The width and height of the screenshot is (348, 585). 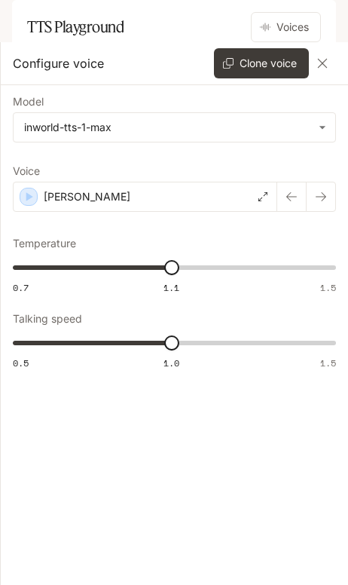 What do you see at coordinates (171, 363) in the screenshot?
I see `span: 1.0` at bounding box center [171, 363].